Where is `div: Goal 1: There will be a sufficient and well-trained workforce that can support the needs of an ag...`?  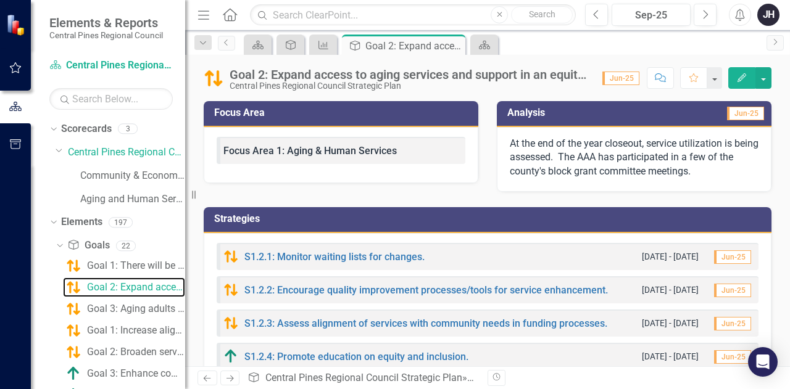 div: Goal 1: There will be a sufficient and well-trained workforce that can support the needs of an ag... is located at coordinates (136, 266).